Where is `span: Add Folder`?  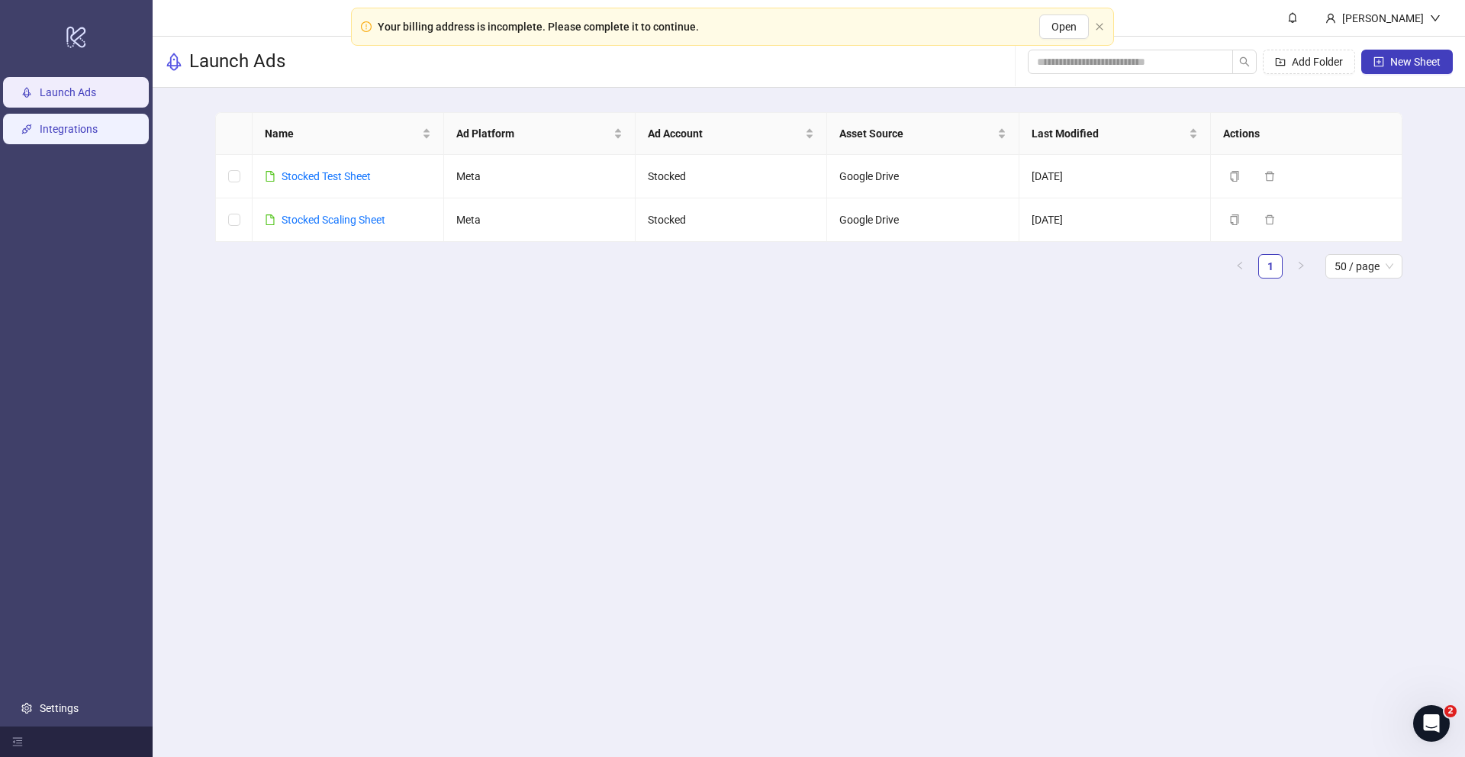
span: Add Folder is located at coordinates (1317, 62).